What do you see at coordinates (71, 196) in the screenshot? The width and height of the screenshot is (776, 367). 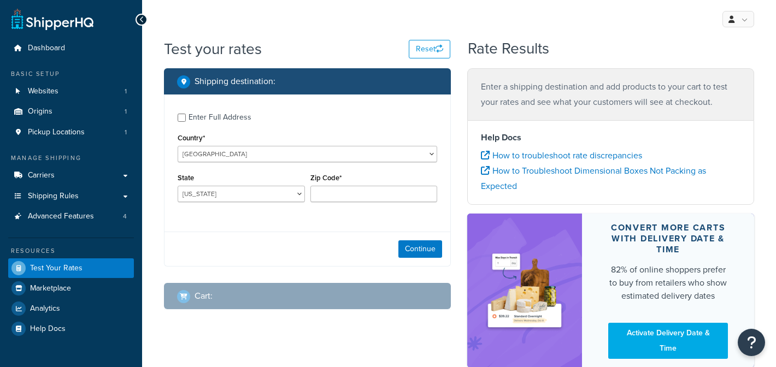 I see `a: Shipping Rules` at bounding box center [71, 196].